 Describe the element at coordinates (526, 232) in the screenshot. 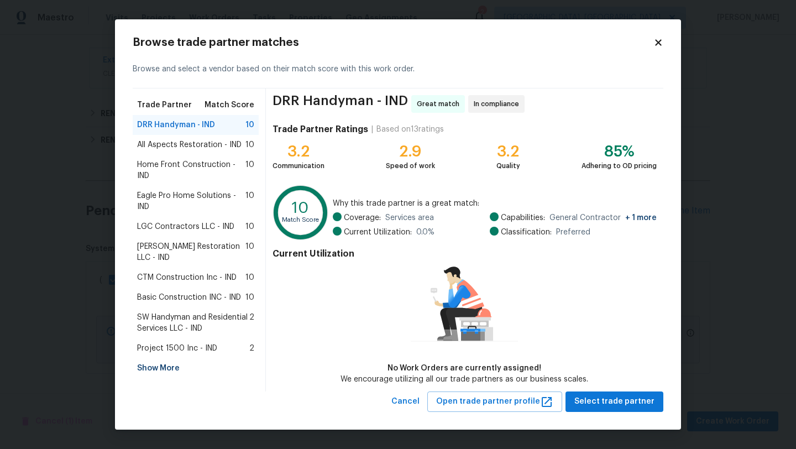

I see `span: Classification:` at that location.